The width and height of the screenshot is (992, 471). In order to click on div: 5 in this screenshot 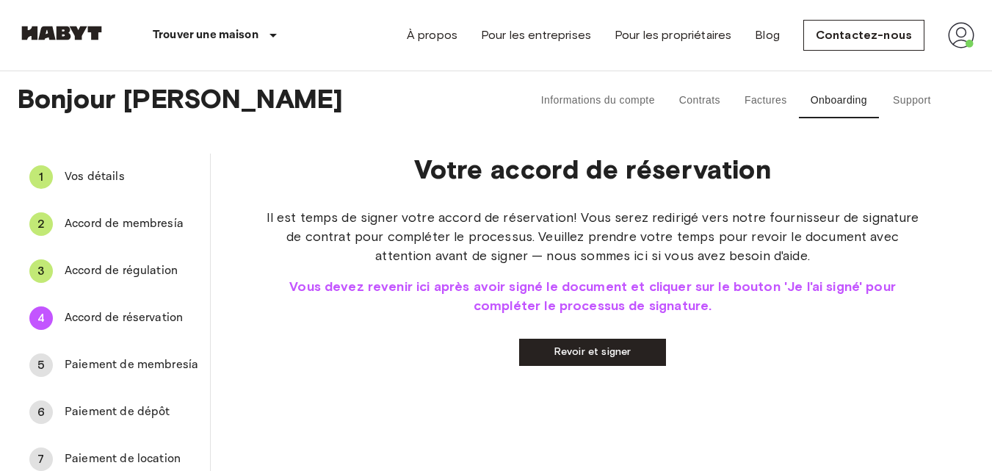, I will do `click(41, 365)`.